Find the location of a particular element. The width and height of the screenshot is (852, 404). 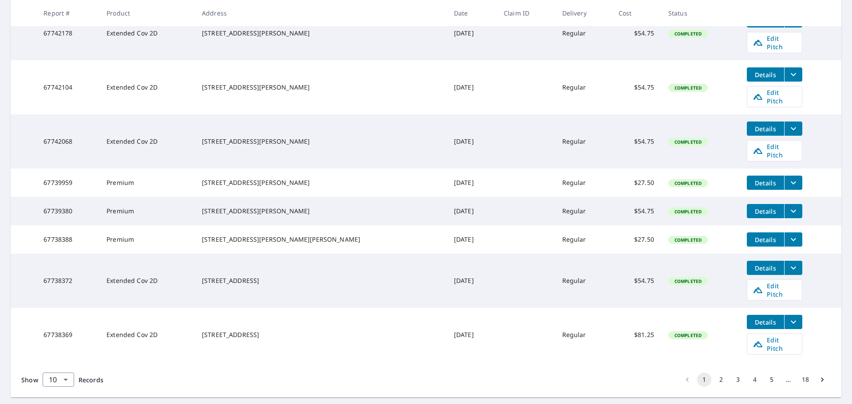

button: detailsBtn-67742104 is located at coordinates (765, 75).